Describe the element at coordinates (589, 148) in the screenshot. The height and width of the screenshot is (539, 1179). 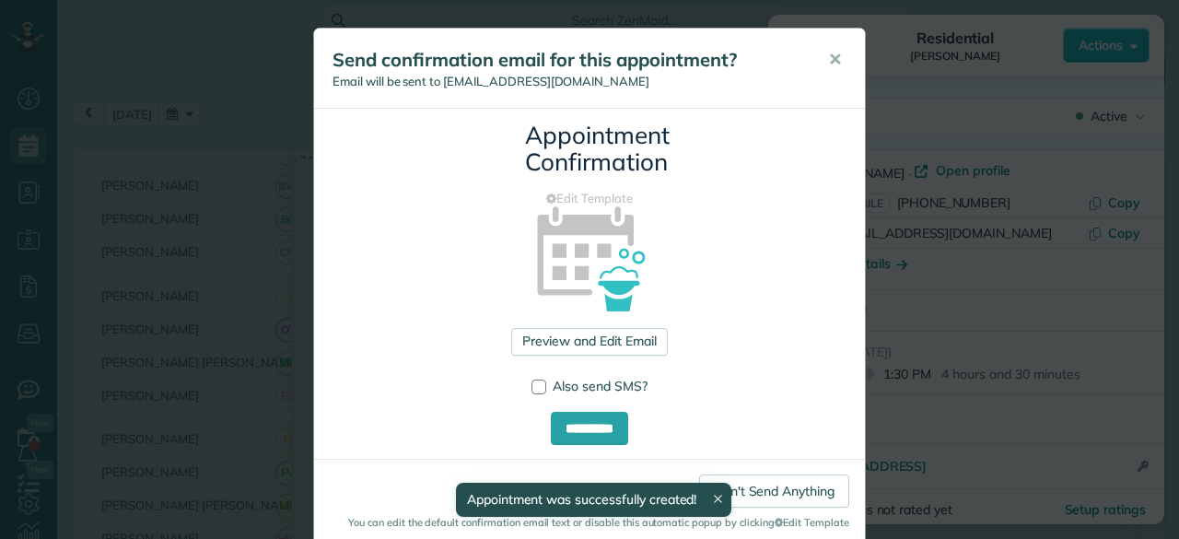
I see `h3: Appointment Confirmation` at that location.